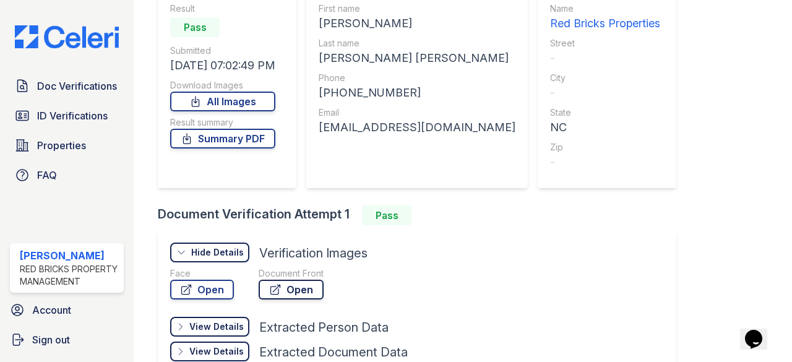 This screenshot has height=362, width=792. I want to click on div: City, so click(605, 78).